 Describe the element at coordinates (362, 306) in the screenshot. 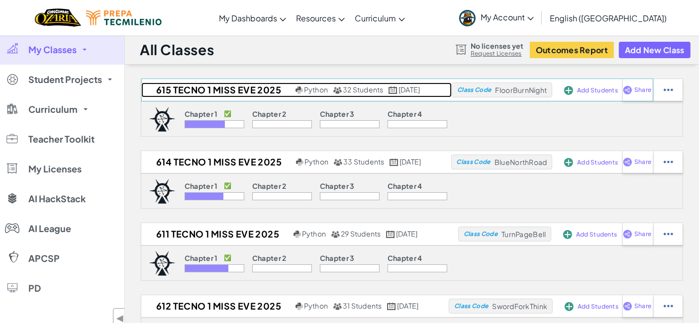

I see `span: 31 Students` at that location.